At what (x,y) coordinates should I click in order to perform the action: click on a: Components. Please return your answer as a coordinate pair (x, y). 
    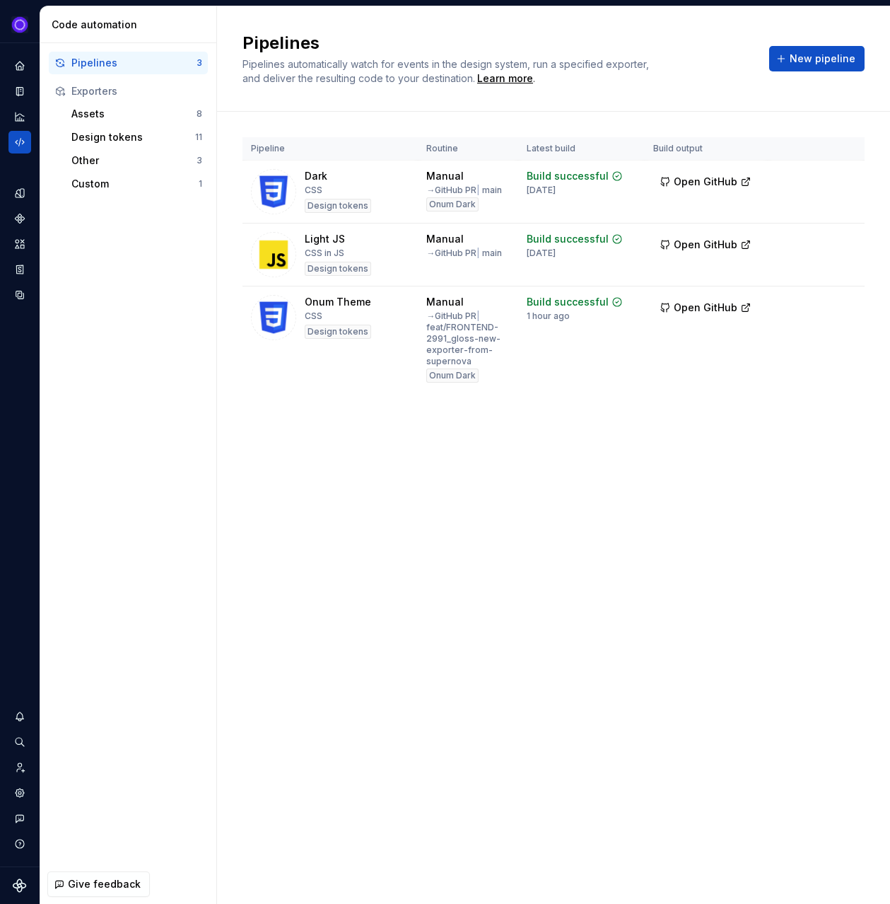
    Looking at the image, I should click on (20, 219).